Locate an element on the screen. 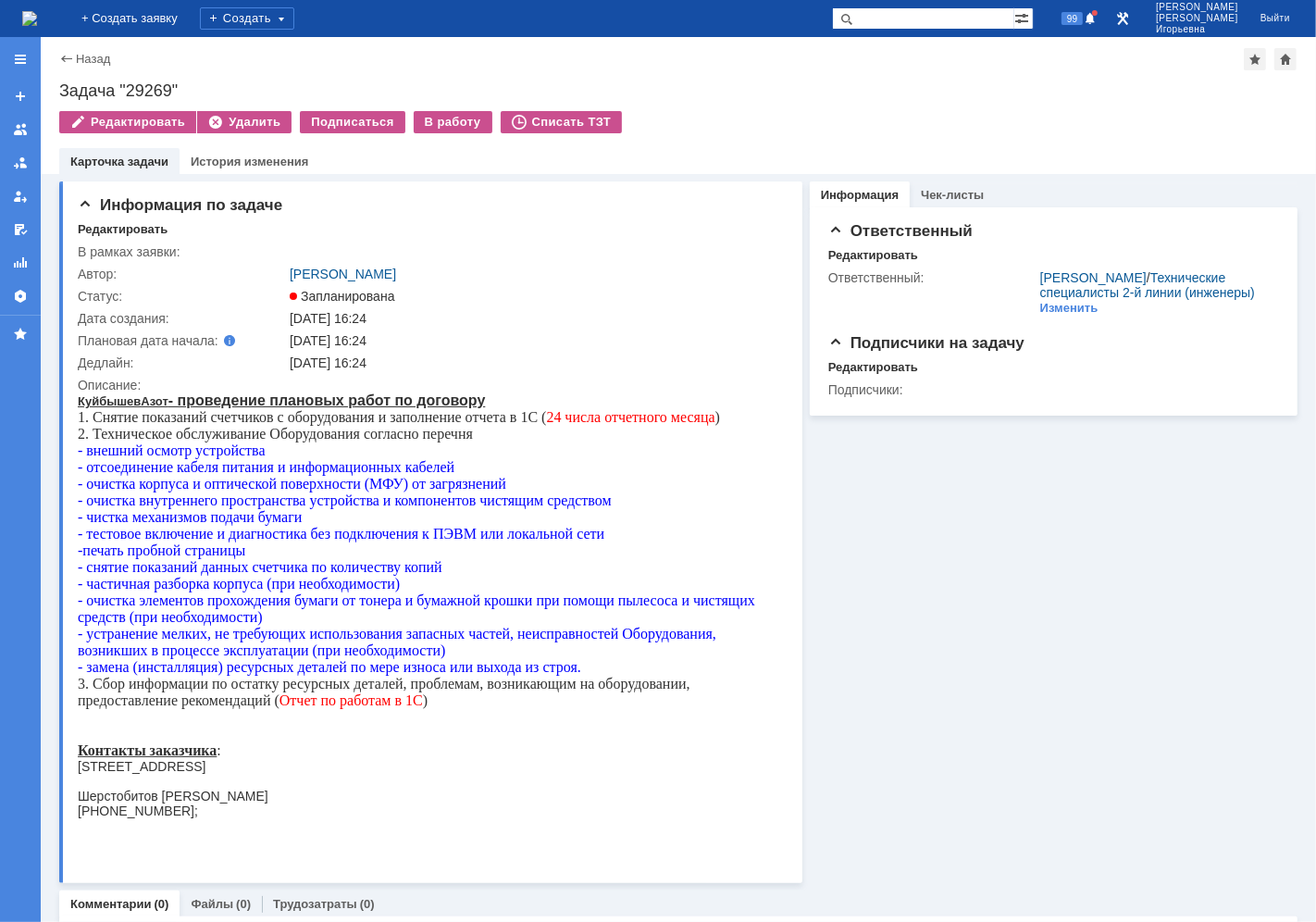 The height and width of the screenshot is (922, 1316). div: Изменить is located at coordinates (1069, 309).